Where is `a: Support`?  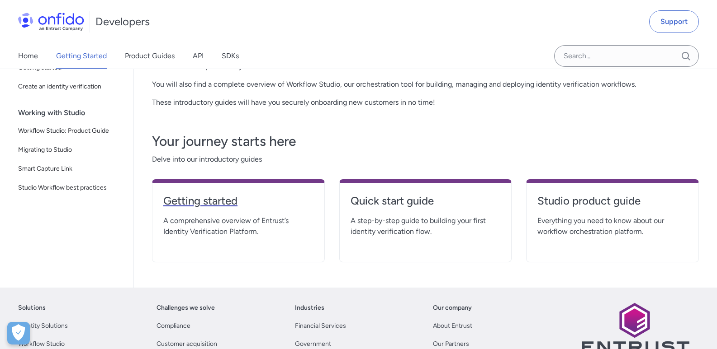 a: Support is located at coordinates (674, 22).